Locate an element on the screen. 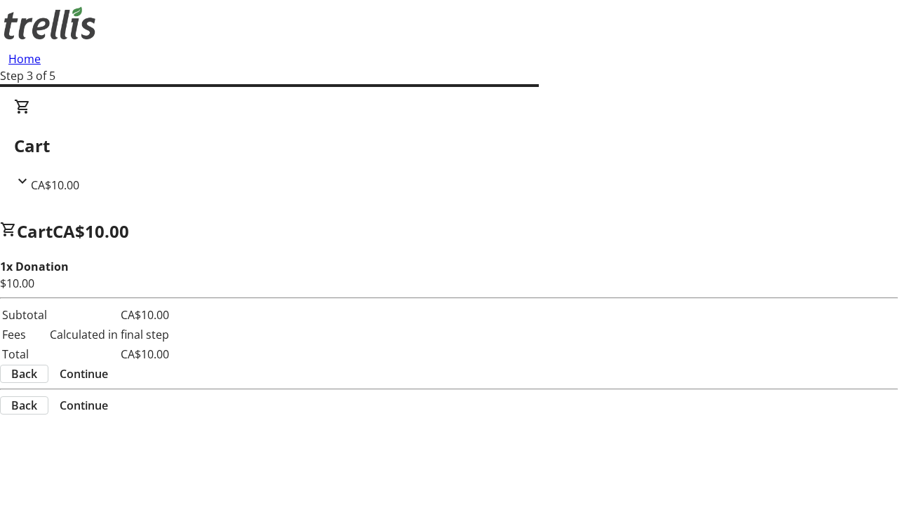  td: Total is located at coordinates (25, 354).